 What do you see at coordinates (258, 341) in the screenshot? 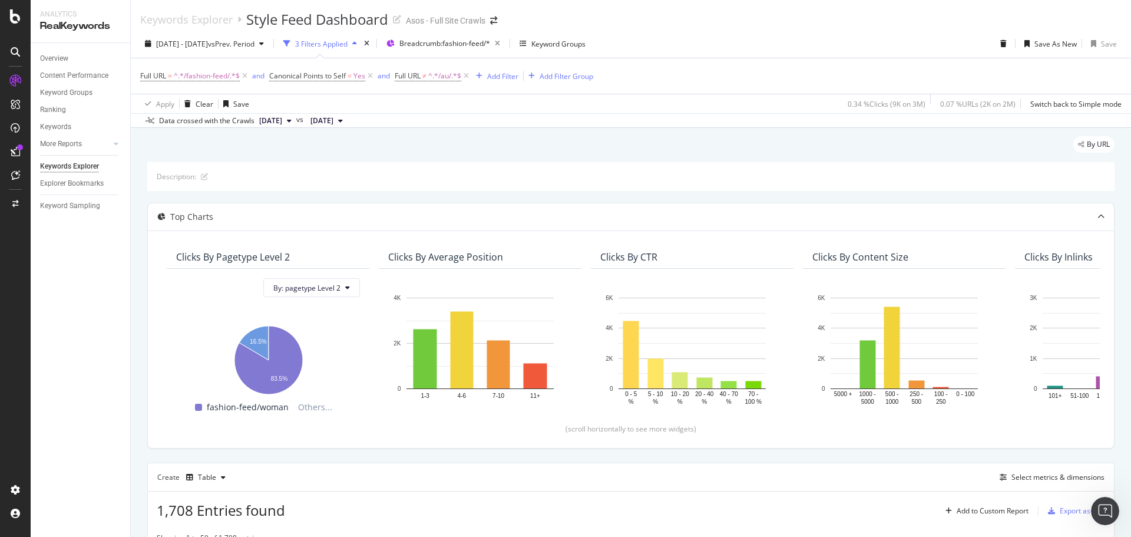
I see `text: 16.5%` at bounding box center [258, 341].